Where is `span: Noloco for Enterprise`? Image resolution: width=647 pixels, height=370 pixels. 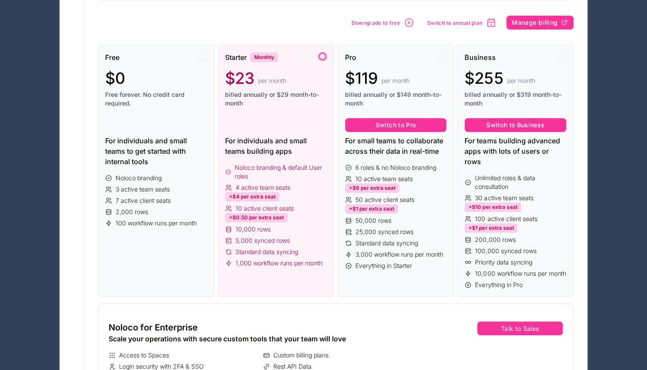
span: Noloco for Enterprise is located at coordinates (153, 327).